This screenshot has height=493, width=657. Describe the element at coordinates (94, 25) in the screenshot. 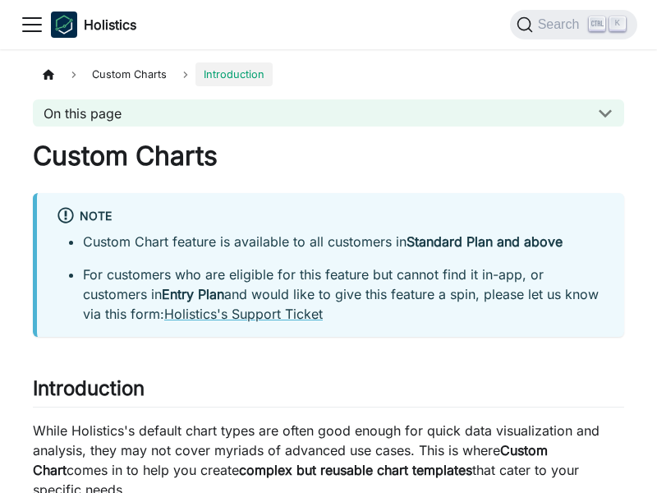

I see `a: HolisticsHolistics` at that location.